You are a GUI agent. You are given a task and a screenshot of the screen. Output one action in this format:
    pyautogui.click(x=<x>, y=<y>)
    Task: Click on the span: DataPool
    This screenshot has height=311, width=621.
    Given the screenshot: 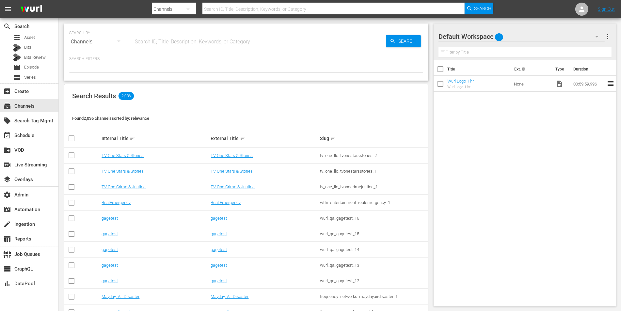 What is the action you would take?
    pyautogui.click(x=7, y=284)
    